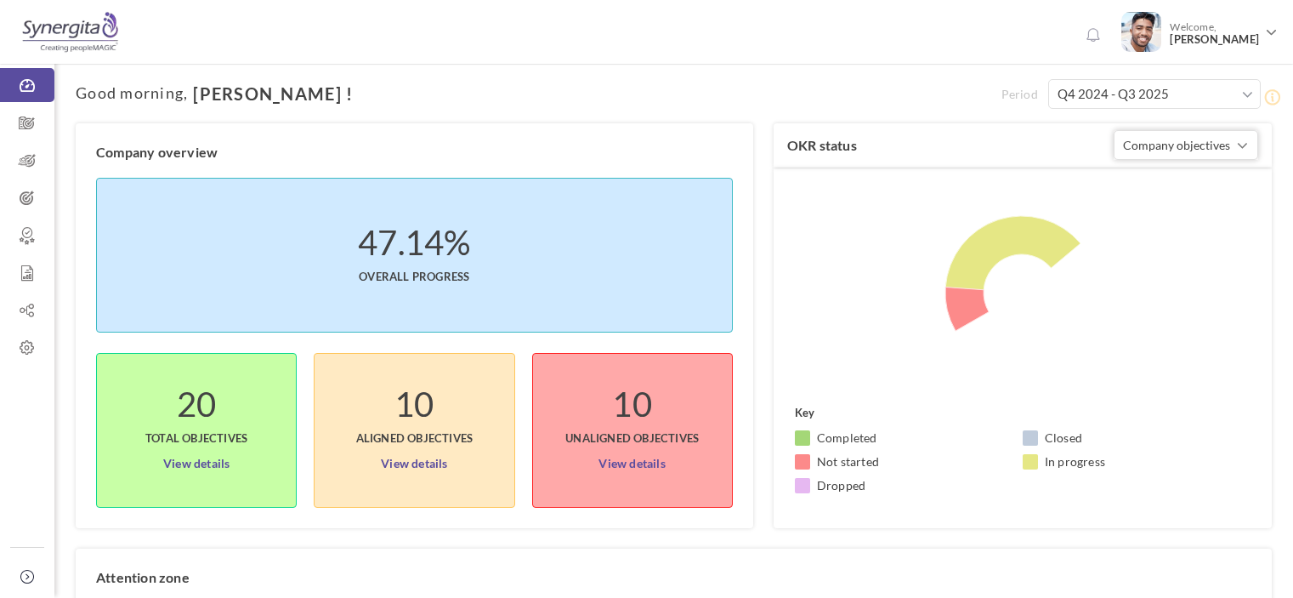 The image size is (1293, 598). I want to click on span: Good morning, so click(129, 94).